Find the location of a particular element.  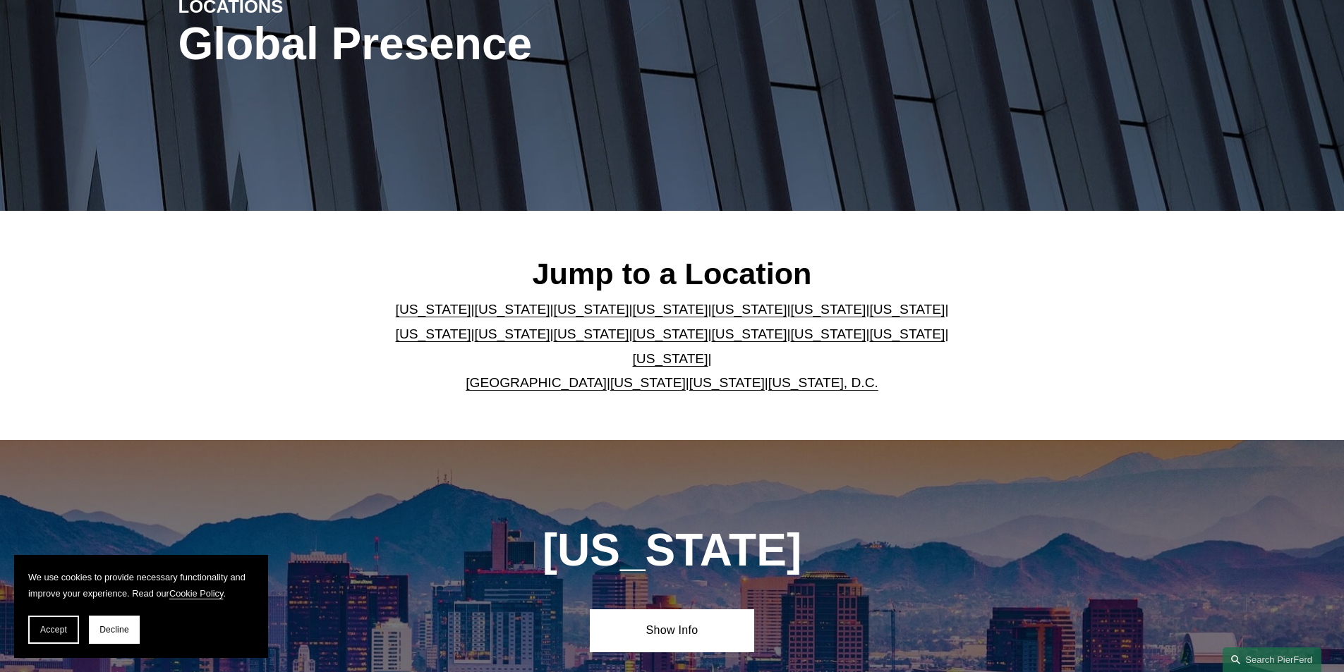

a: Cookie Policy is located at coordinates (196, 593).